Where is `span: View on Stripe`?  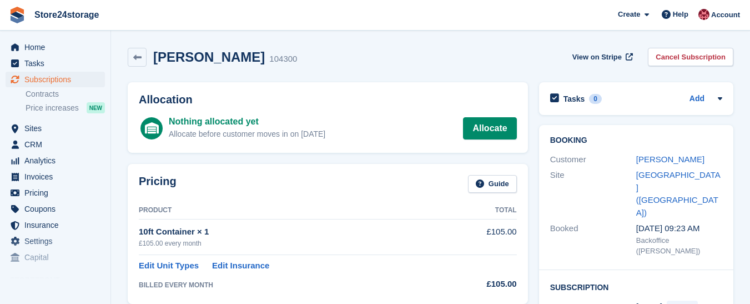 span: View on Stripe is located at coordinates (597, 57).